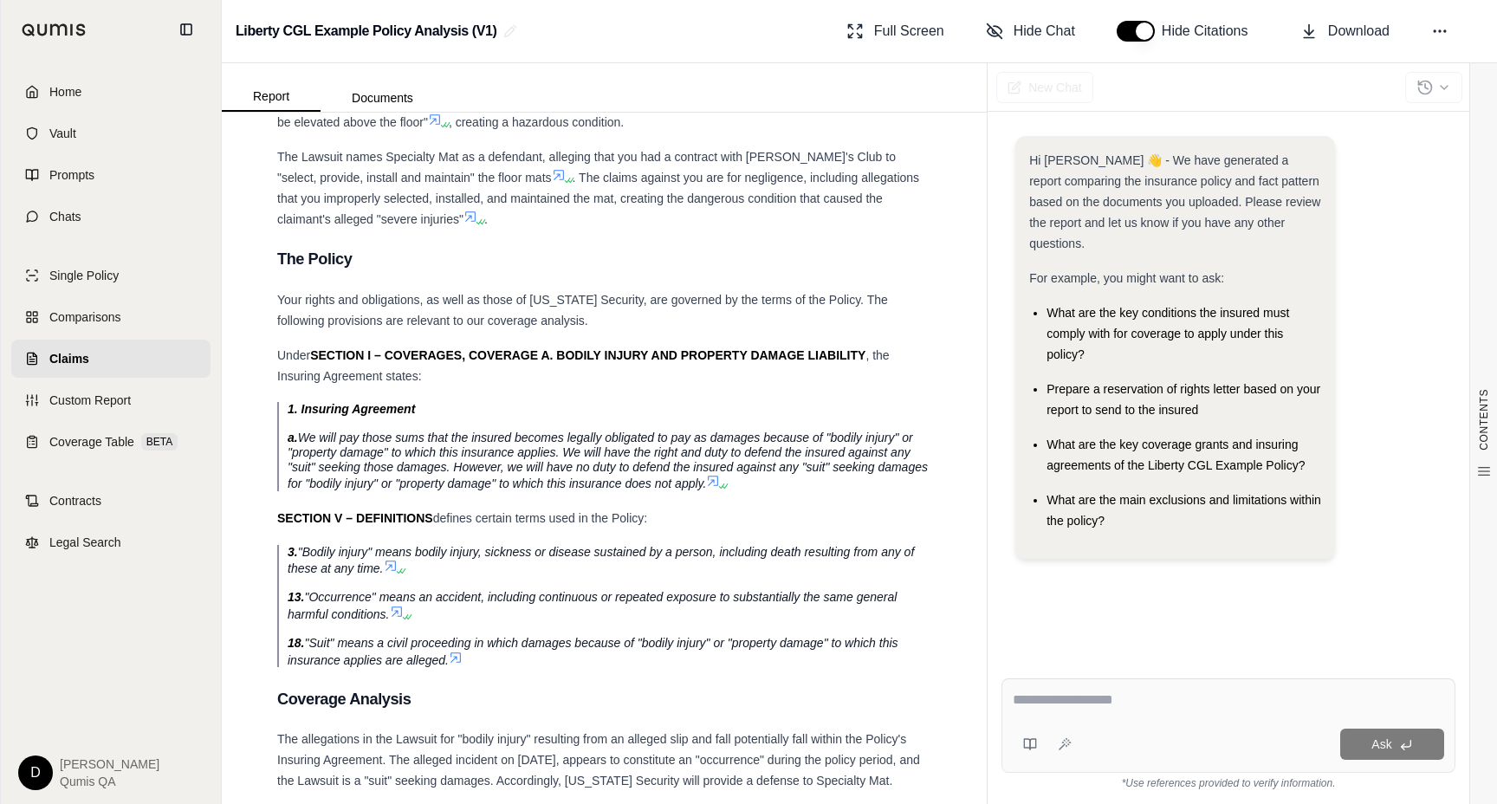 The image size is (1497, 804). Describe the element at coordinates (159, 442) in the screenshot. I see `span: BETA` at that location.